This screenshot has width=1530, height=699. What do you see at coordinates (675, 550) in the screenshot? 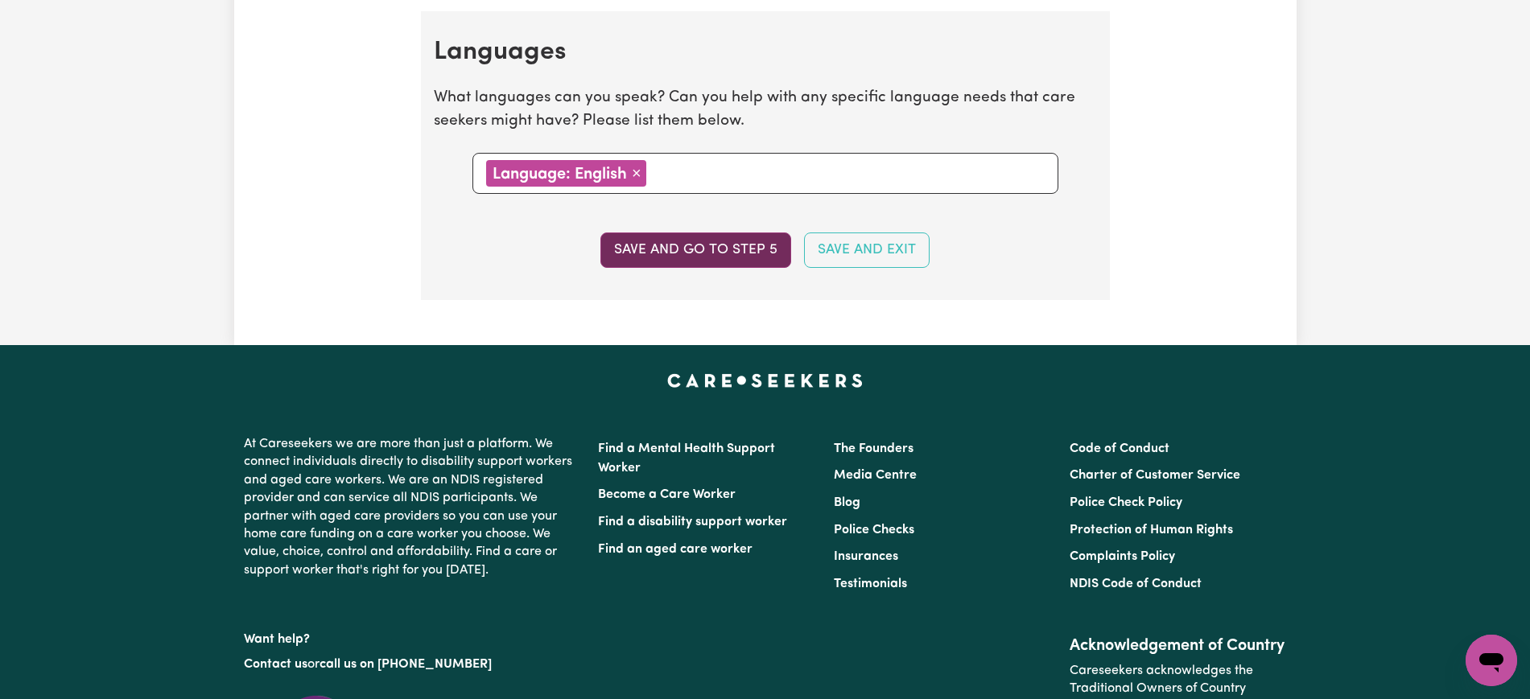
I see `a: Find an aged care worker` at bounding box center [675, 550].